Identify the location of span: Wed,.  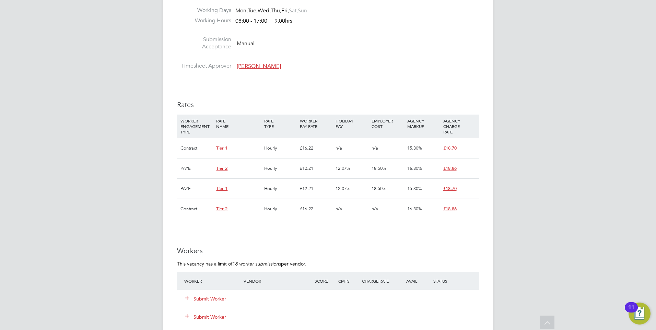
(264, 11).